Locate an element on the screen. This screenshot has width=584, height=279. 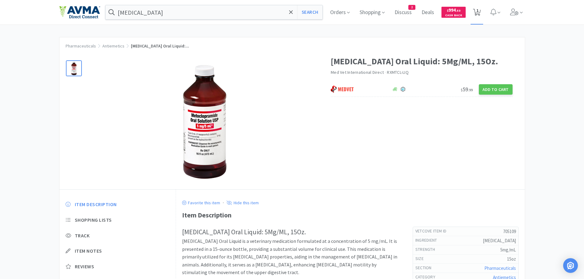
span: Item Notes is located at coordinates (88, 251).